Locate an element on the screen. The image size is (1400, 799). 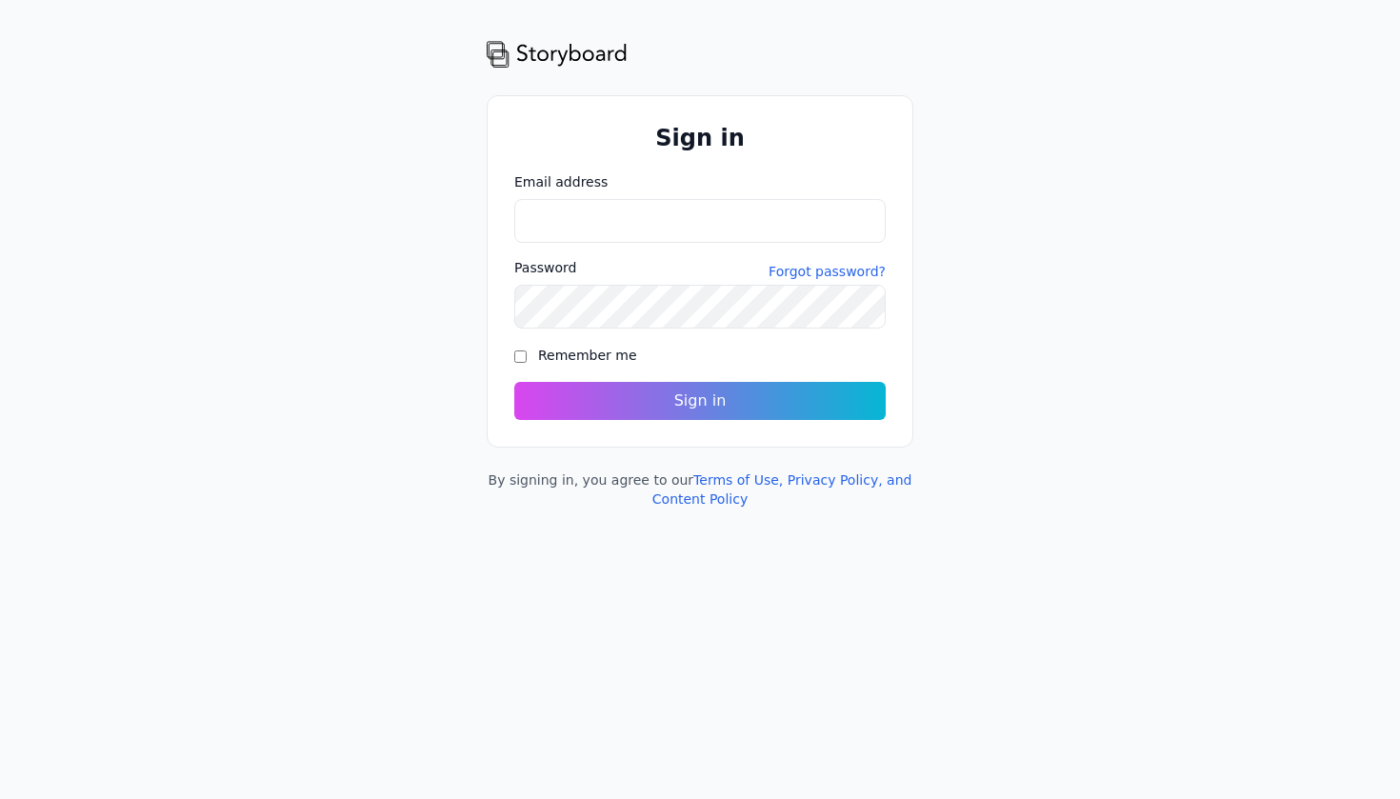
h1: Sign in is located at coordinates (700, 138).